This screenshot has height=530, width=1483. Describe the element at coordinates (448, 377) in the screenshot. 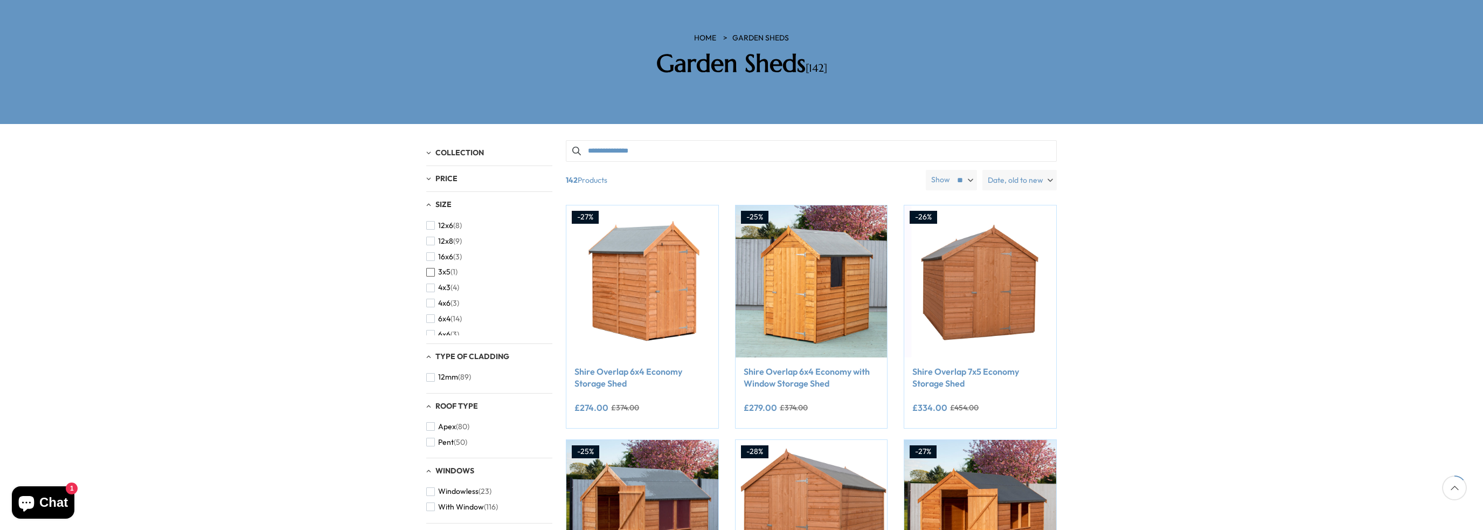

I see `button: 12mm` at that location.